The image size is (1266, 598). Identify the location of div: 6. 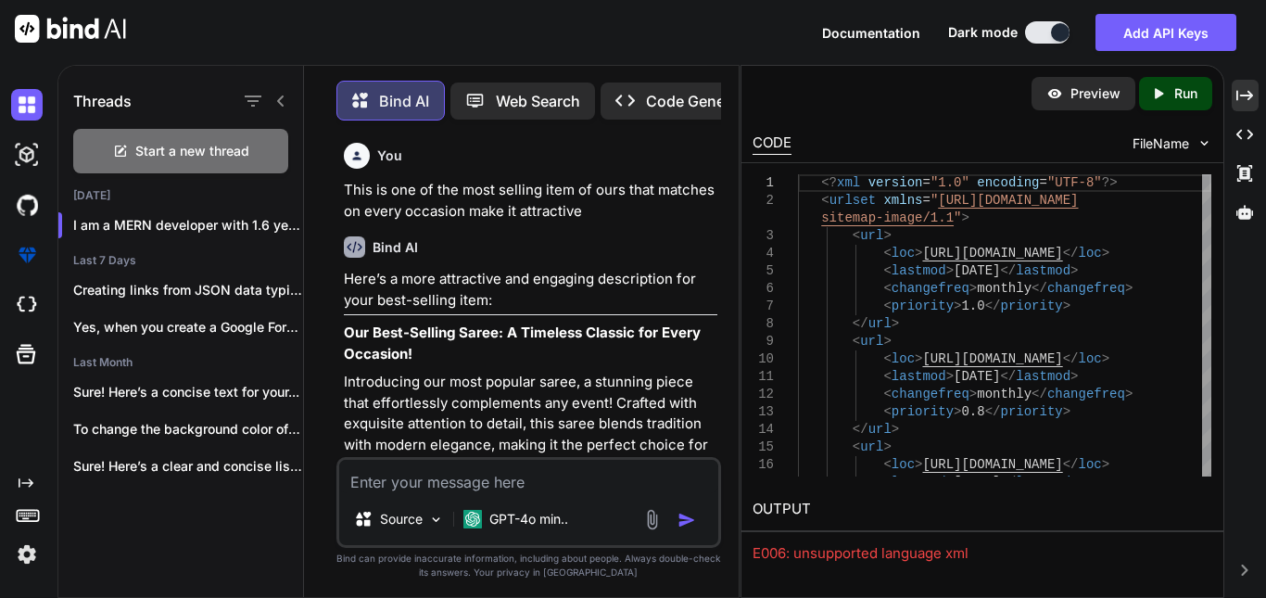
(763, 288).